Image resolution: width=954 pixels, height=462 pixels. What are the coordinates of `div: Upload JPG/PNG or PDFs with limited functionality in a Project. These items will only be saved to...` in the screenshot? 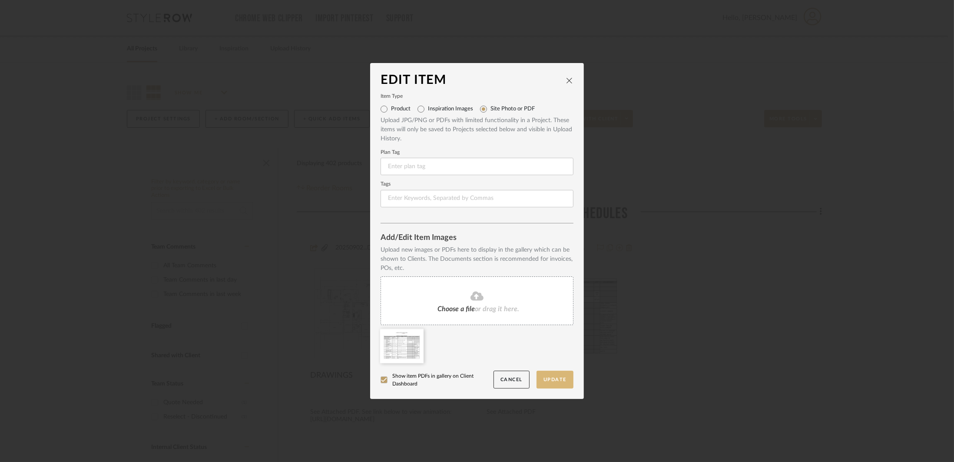 It's located at (477, 130).